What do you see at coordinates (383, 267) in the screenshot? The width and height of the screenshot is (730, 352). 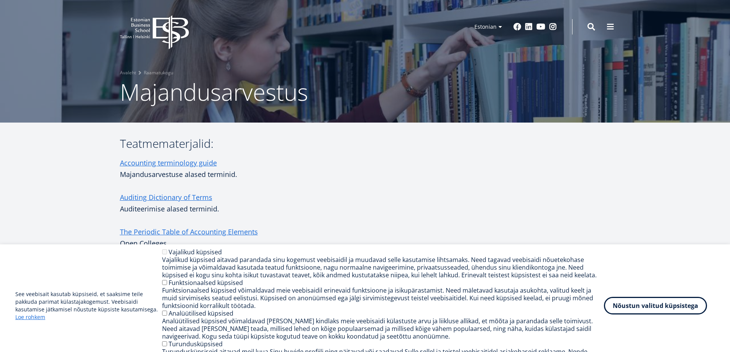 I see `div: Vajalikud küpsised aitavad parandada sinu kogemust veebisaidil ja muudavad selle kasutamise lihts...` at bounding box center [383, 267].